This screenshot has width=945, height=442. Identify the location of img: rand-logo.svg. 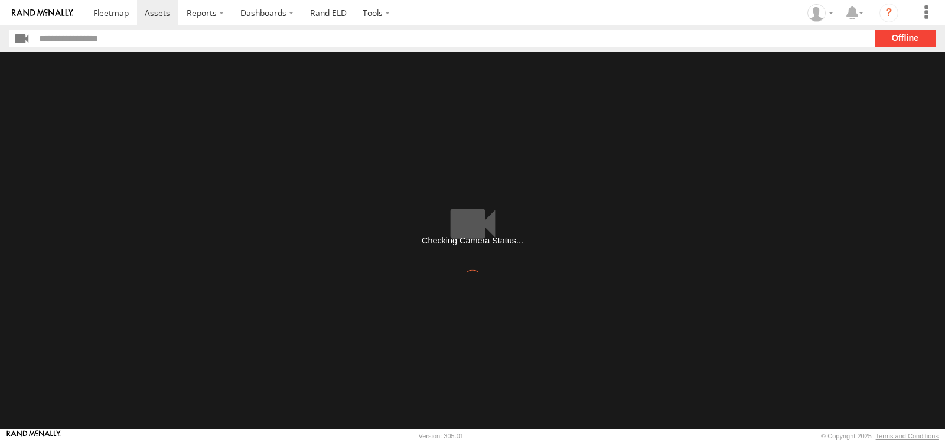
(43, 13).